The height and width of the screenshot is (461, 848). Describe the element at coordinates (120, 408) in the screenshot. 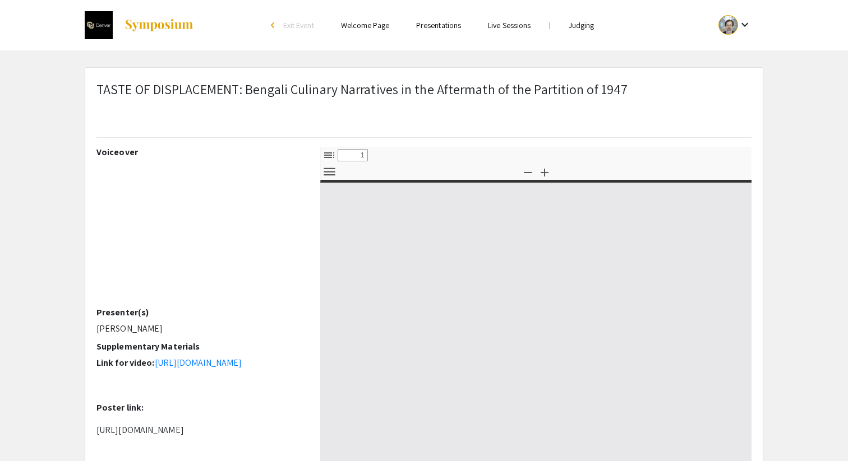

I see `strong: Poster link:` at that location.